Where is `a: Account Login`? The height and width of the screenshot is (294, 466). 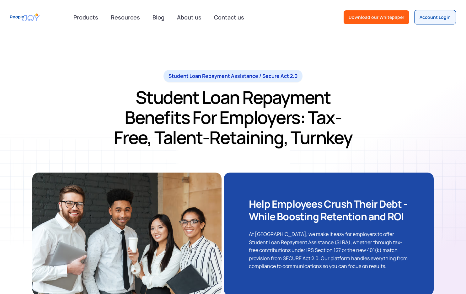
a: Account Login is located at coordinates (435, 17).